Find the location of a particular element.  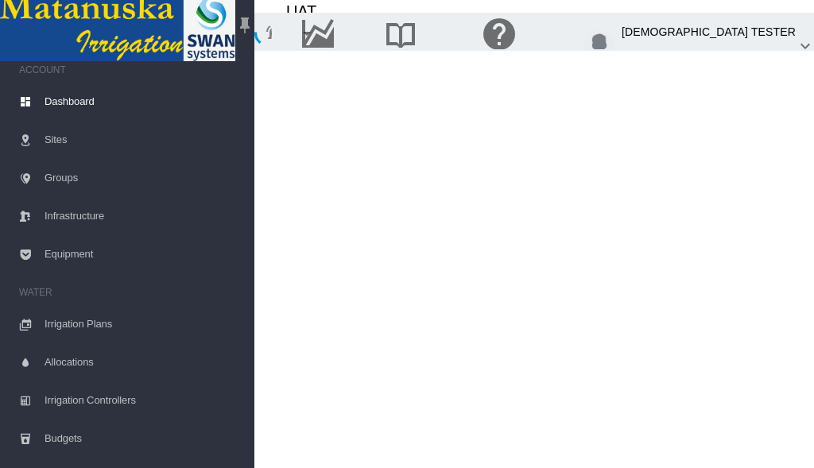

div: Filter by Group: - not filtered - is located at coordinates (396, 86).